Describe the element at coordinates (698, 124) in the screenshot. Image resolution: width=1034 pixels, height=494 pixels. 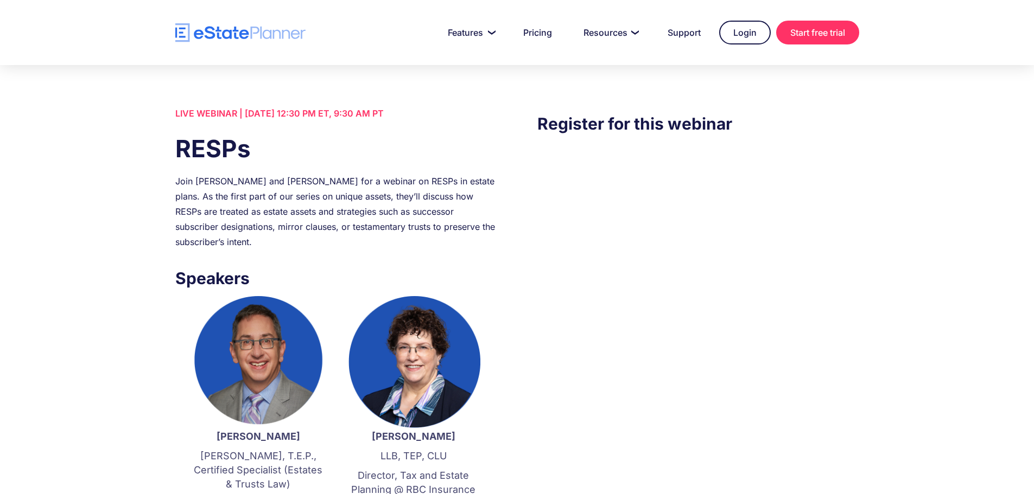
I see `h3: Register for this webinar` at that location.